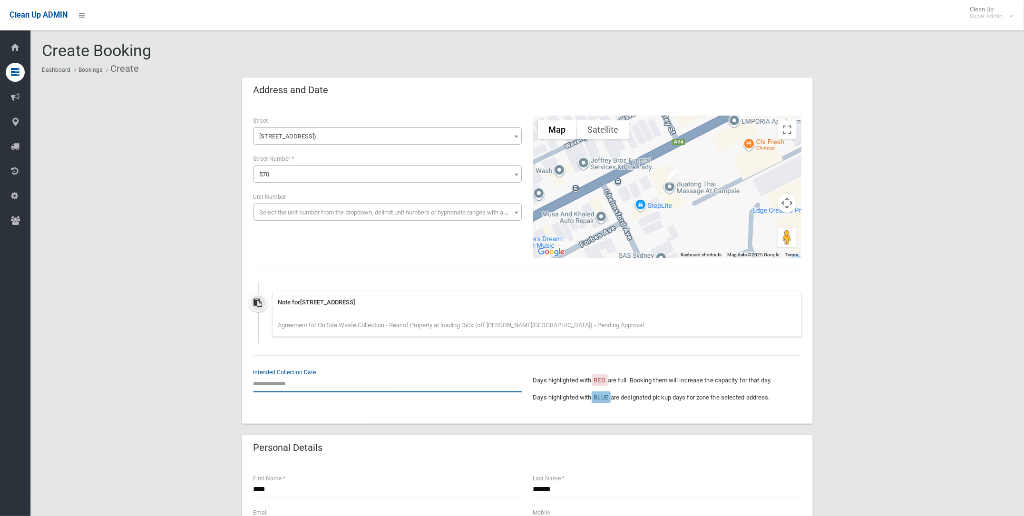 The width and height of the screenshot is (1024, 516). What do you see at coordinates (667, 380) in the screenshot?
I see `p: Days highlighted with are full. Booking them will increase the capacity for that day.` at bounding box center [667, 380].